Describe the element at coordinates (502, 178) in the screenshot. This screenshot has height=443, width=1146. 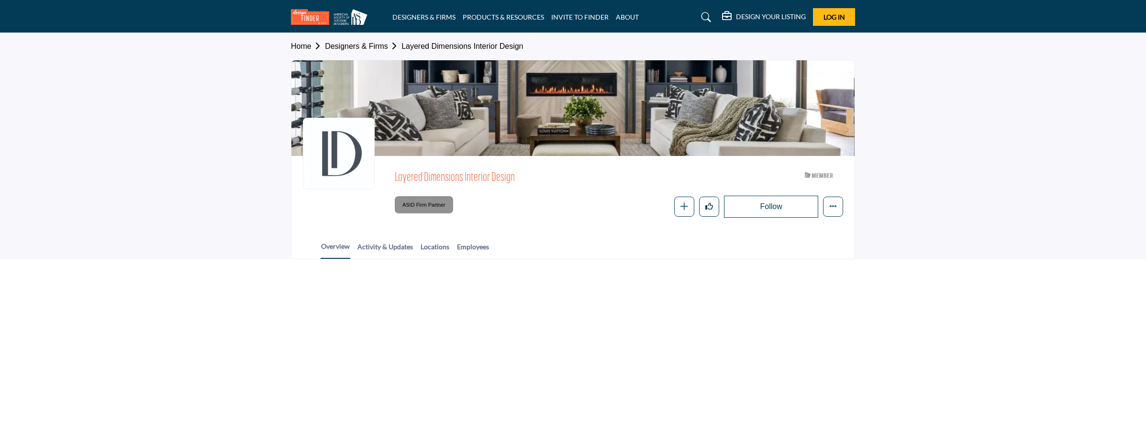
I see `span: Layered Dimensions Interior Design` at that location.